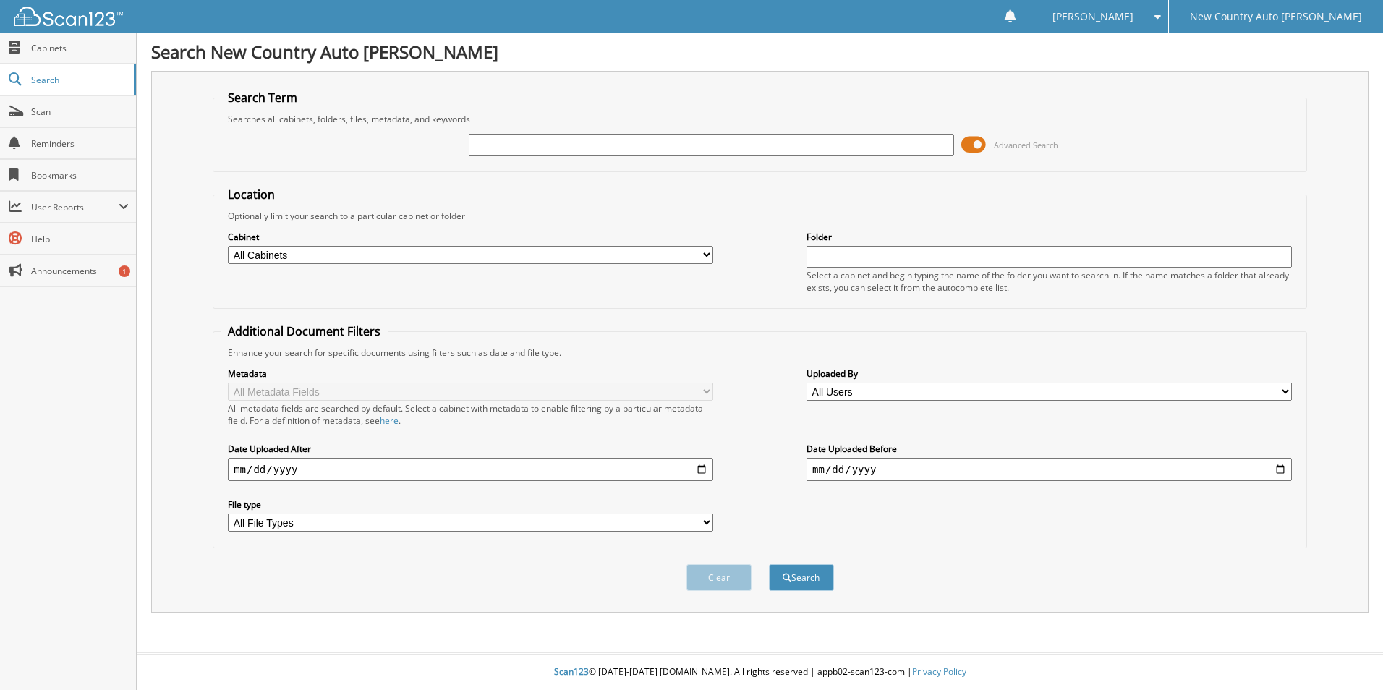  What do you see at coordinates (801, 577) in the screenshot?
I see `button: Search` at bounding box center [801, 577].